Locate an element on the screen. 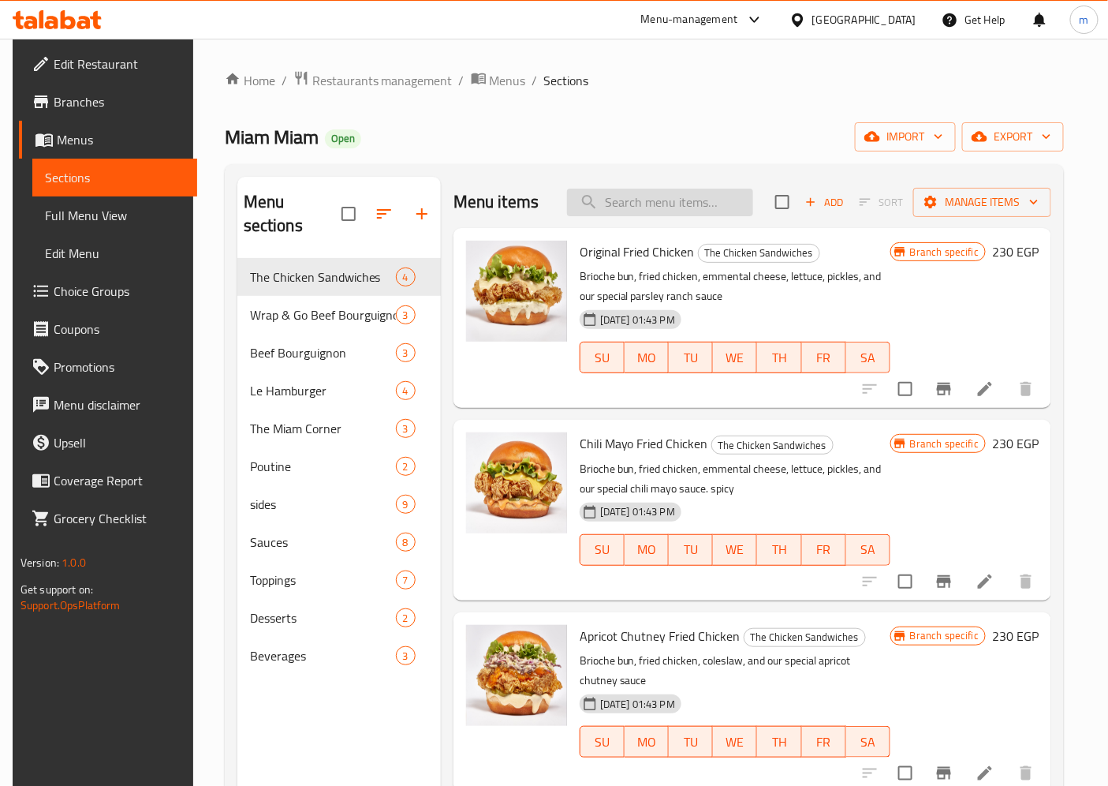  img: Chili Mayo Fried Chicken is located at coordinates (517, 483).